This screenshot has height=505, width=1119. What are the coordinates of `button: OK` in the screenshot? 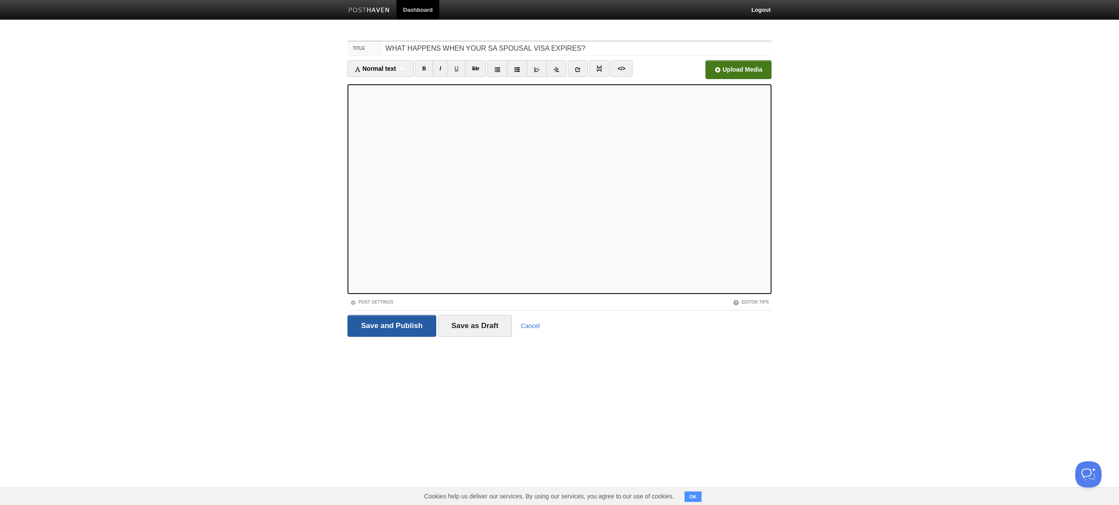 It's located at (693, 497).